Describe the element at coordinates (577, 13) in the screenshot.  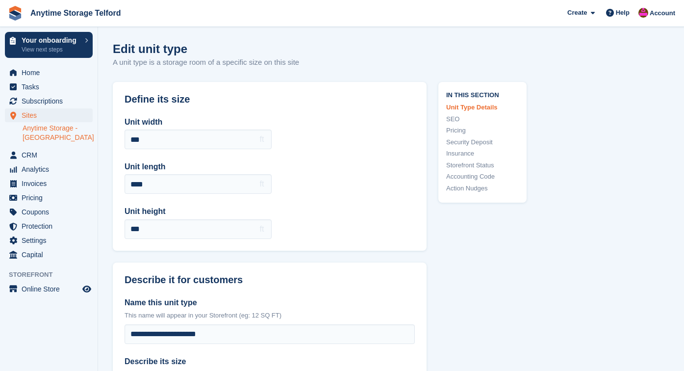
I see `span: Create` at that location.